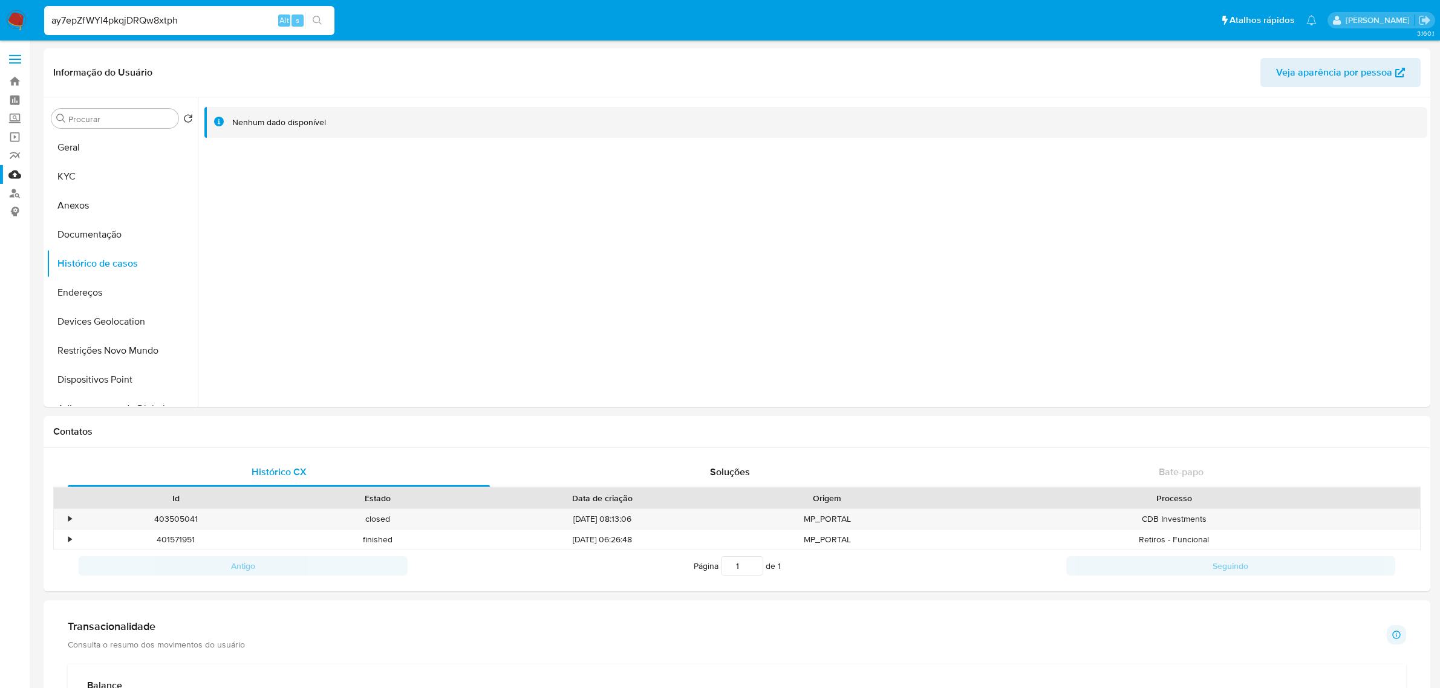 The image size is (1440, 688). What do you see at coordinates (122, 148) in the screenshot?
I see `button: Geral` at bounding box center [122, 148].